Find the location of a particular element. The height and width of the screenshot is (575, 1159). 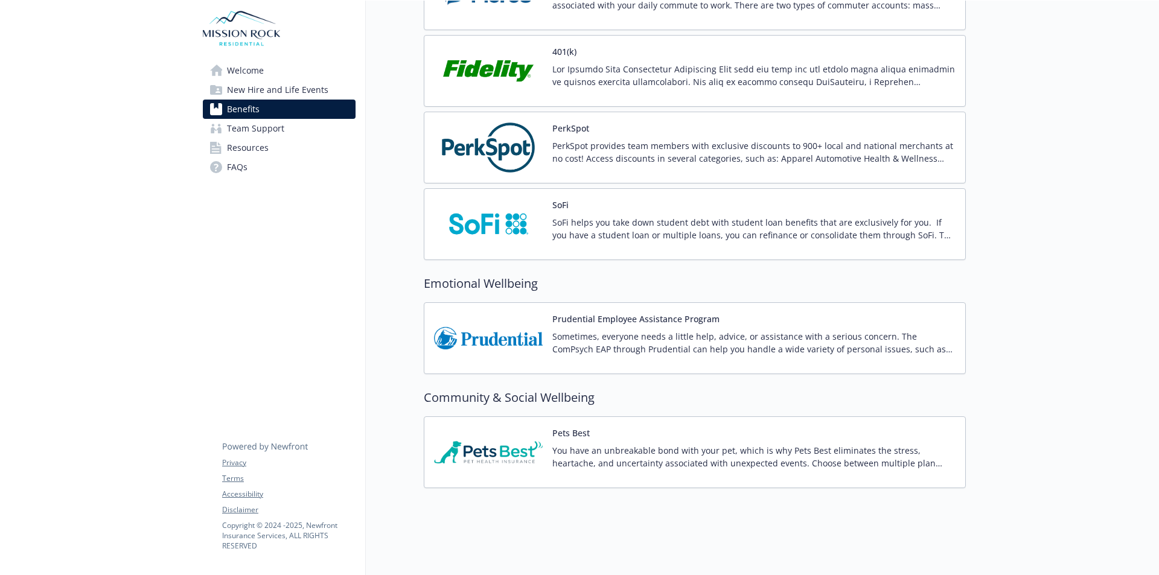

button: Pets Best is located at coordinates (571, 433).